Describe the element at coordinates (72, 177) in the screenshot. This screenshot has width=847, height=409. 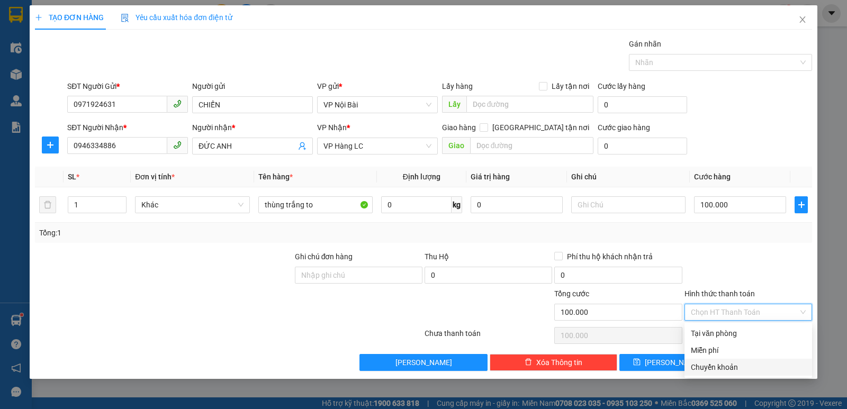
I see `span: SL` at that location.